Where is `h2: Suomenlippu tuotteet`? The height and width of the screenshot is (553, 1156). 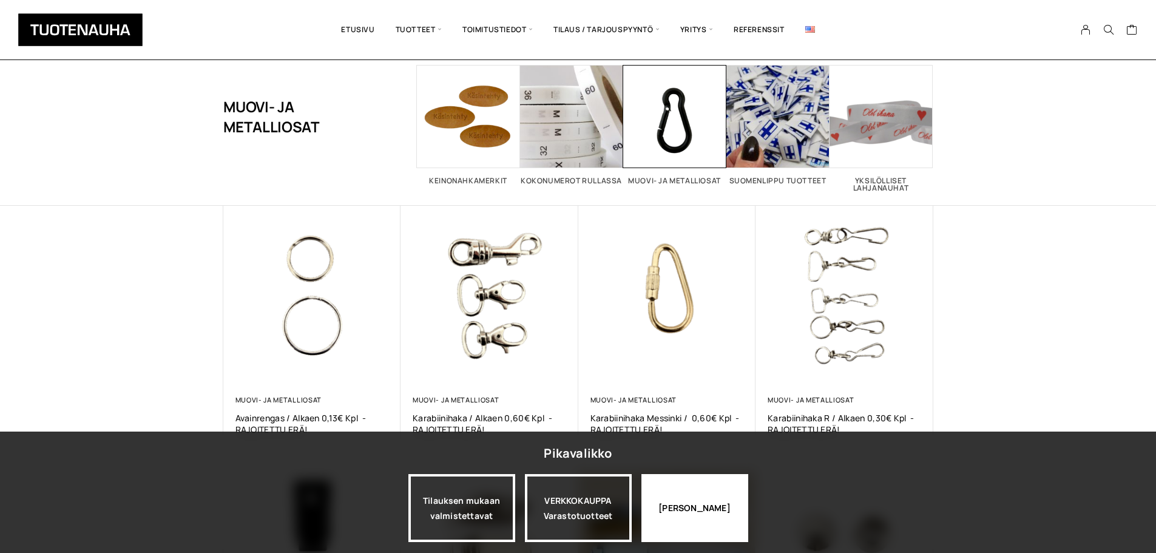 h2: Suomenlippu tuotteet is located at coordinates (778, 181).